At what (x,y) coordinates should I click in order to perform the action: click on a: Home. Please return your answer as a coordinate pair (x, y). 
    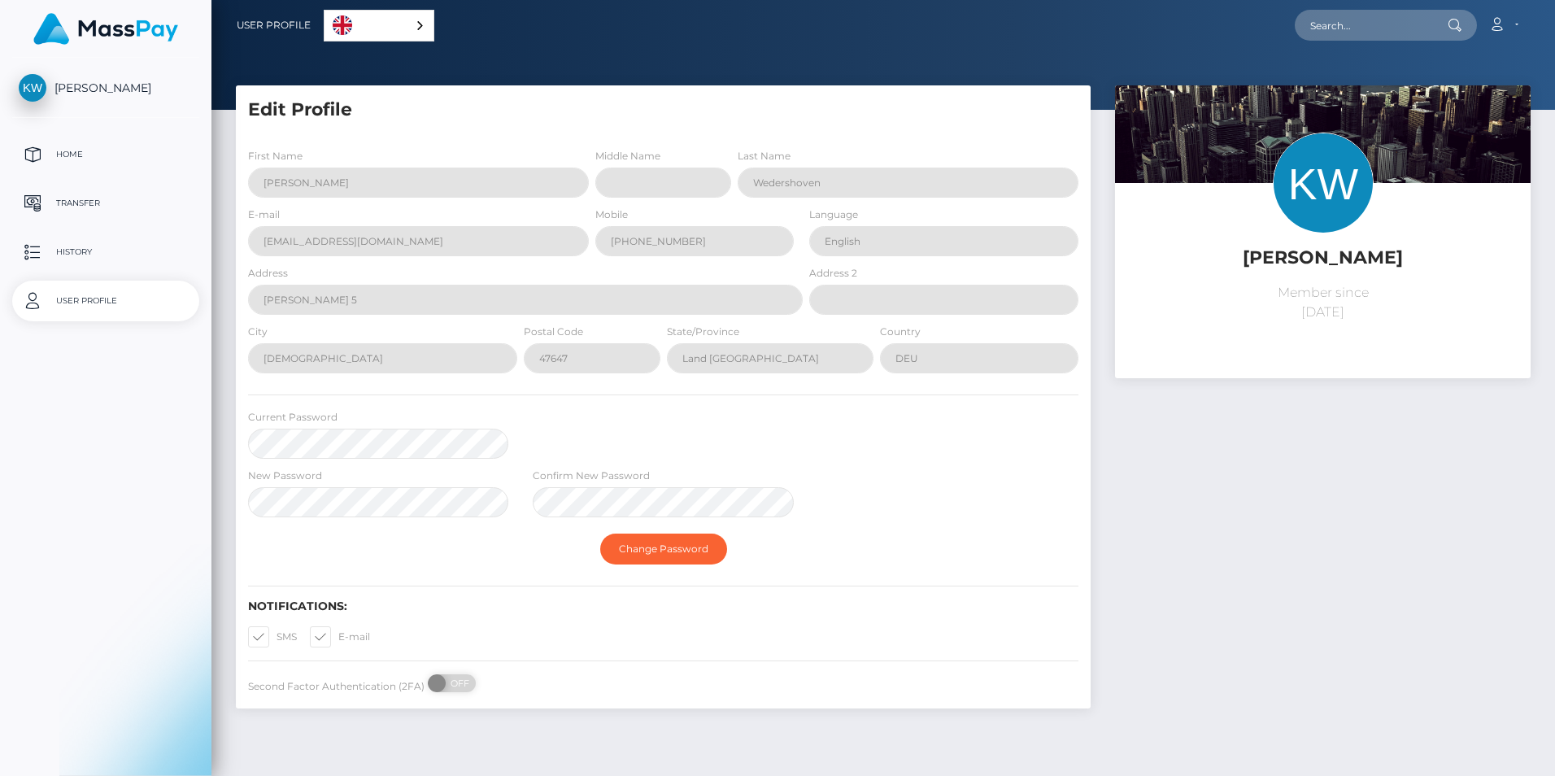
    Looking at the image, I should click on (106, 154).